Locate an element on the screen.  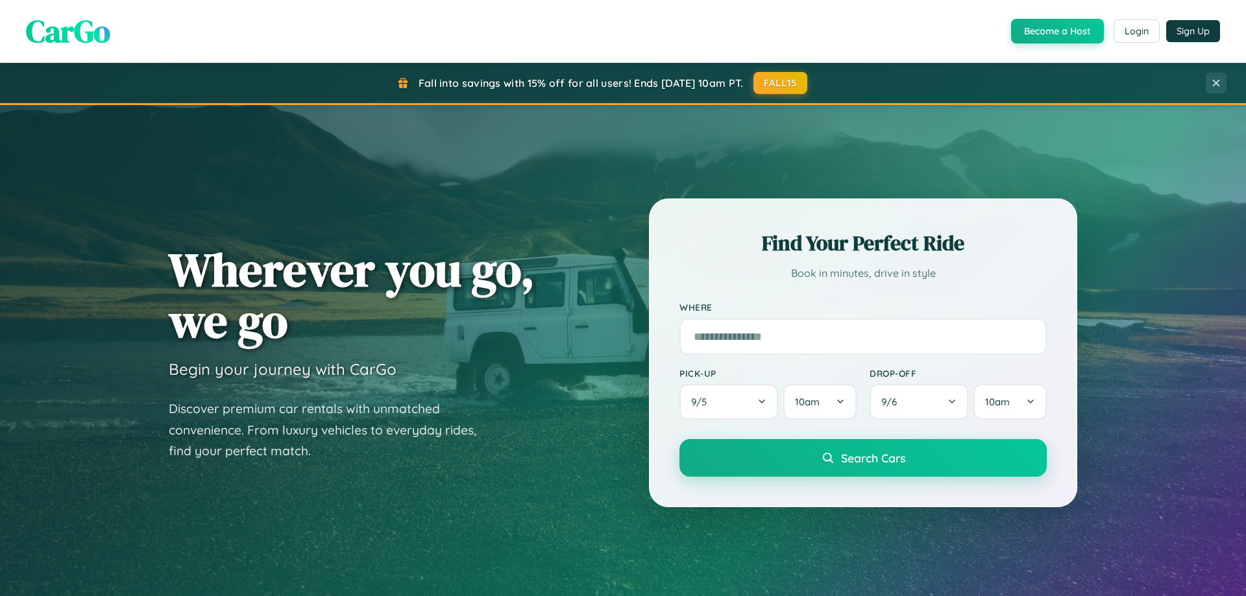
label: Pick-up is located at coordinates (768, 373).